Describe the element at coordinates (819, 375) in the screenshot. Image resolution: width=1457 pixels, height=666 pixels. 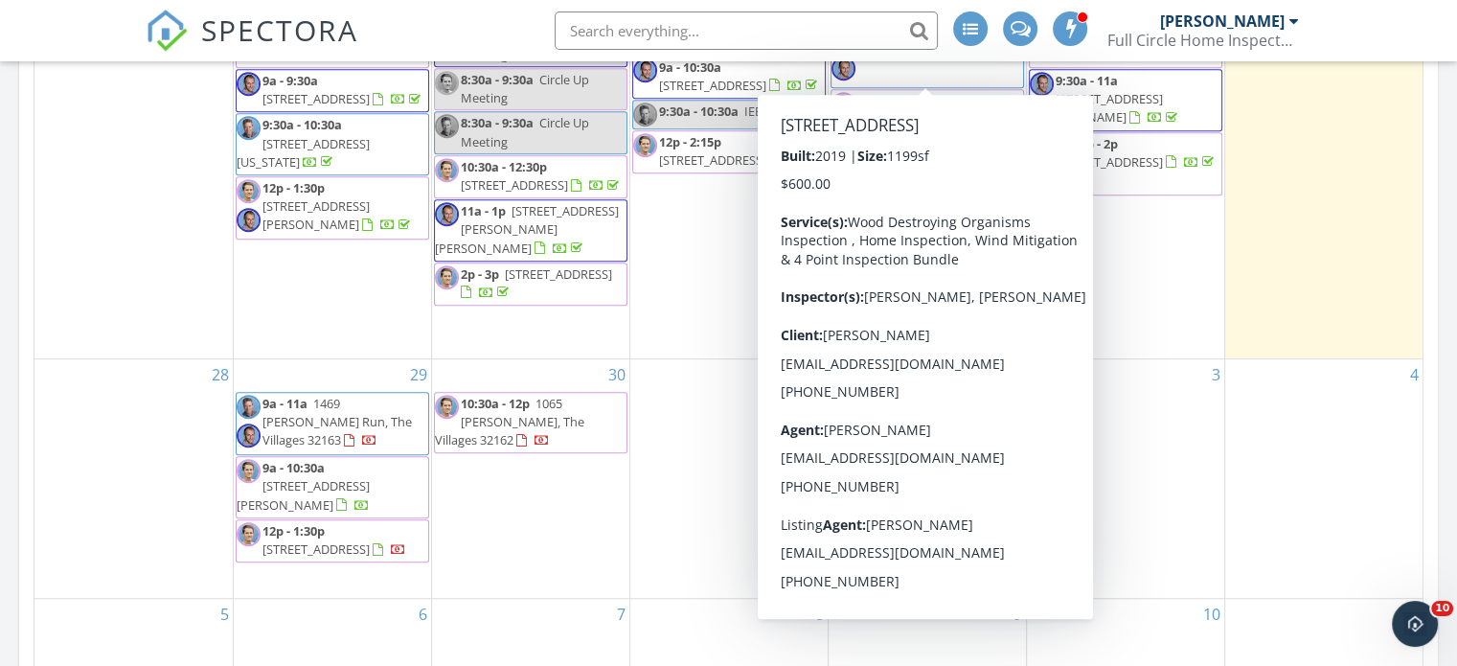
I see `a: Go to October 1, 2025` at that location.